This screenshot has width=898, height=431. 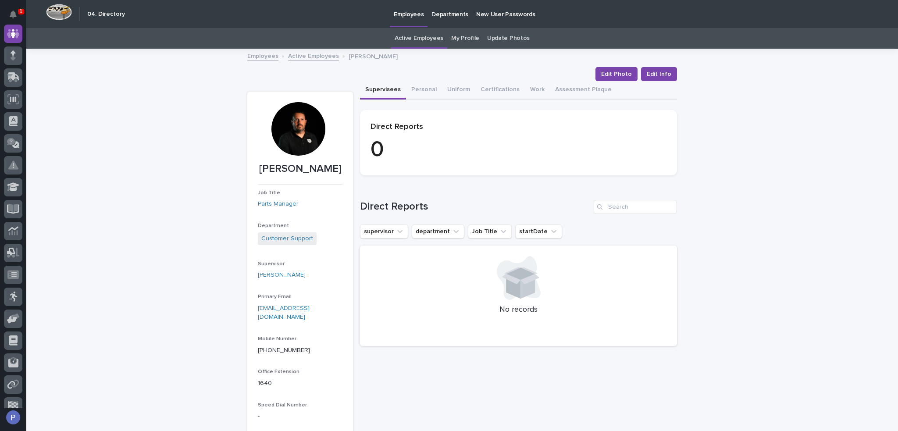 I want to click on h1: Direct Reports, so click(x=475, y=207).